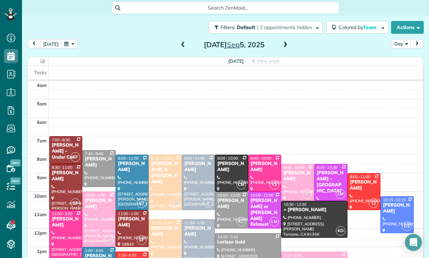 This screenshot has width=429, height=258. Describe the element at coordinates (407, 27) in the screenshot. I see `button: Actions` at that location.